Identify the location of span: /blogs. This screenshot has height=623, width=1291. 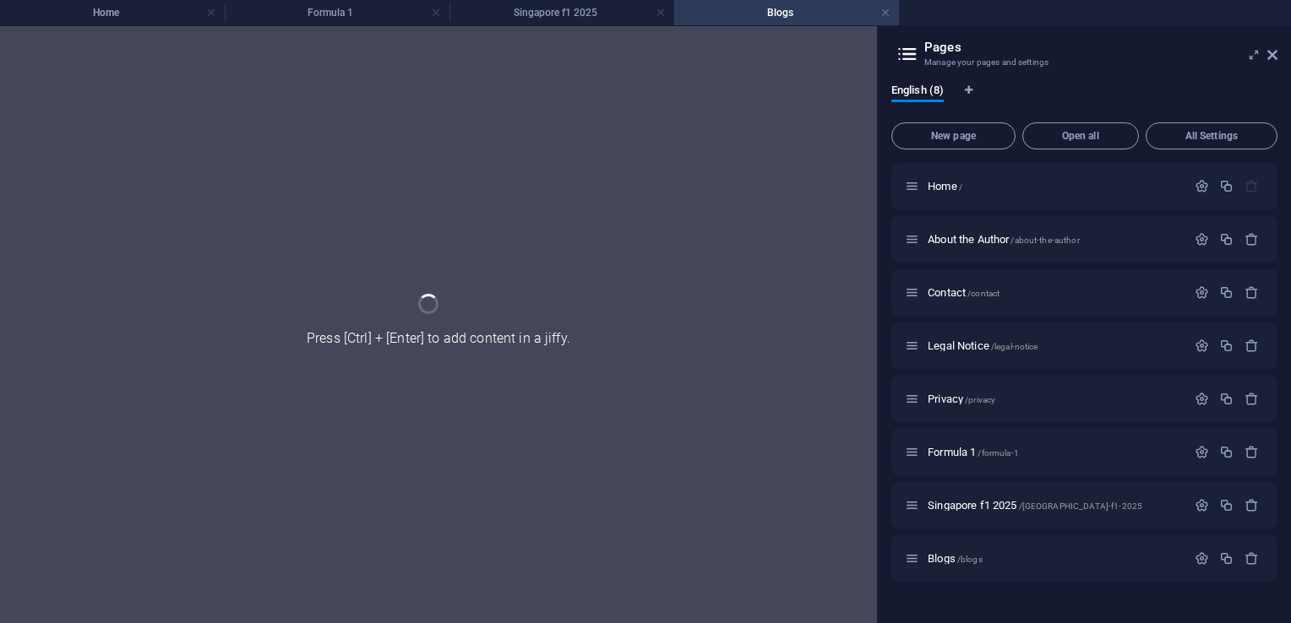
(970, 559).